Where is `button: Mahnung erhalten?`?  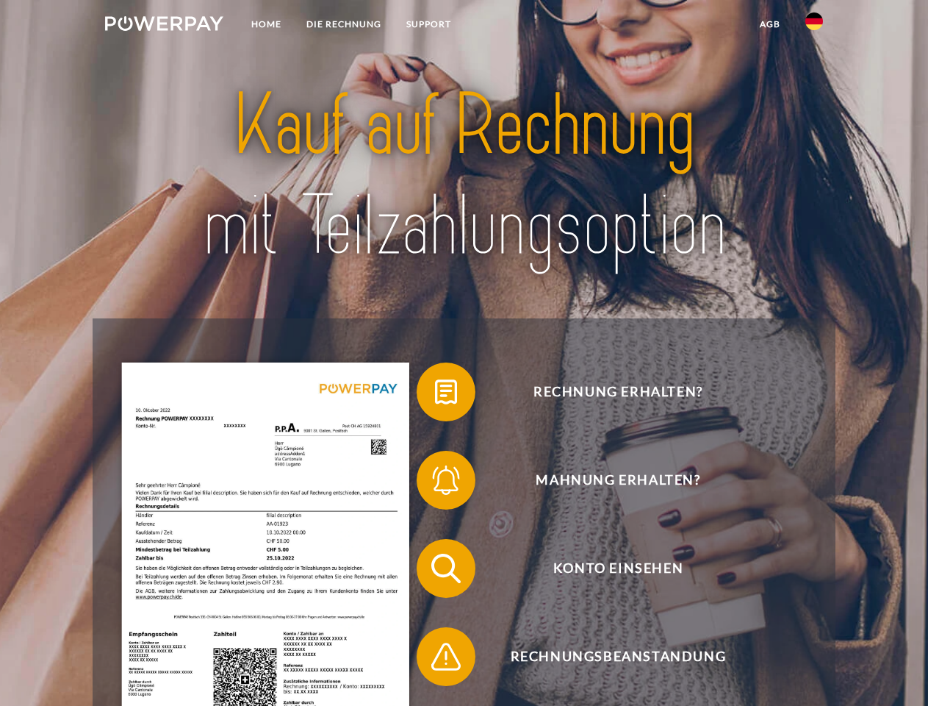
button: Mahnung erhalten? is located at coordinates (608, 480).